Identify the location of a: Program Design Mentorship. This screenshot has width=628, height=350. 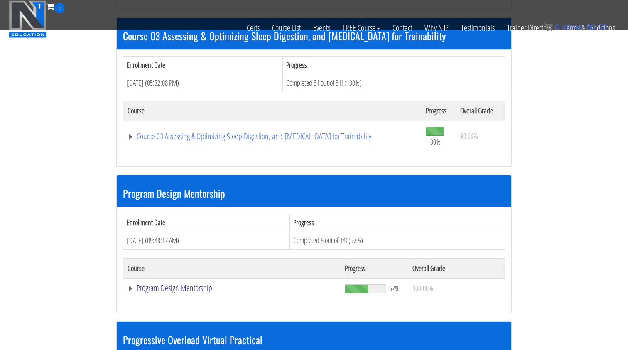
(232, 288).